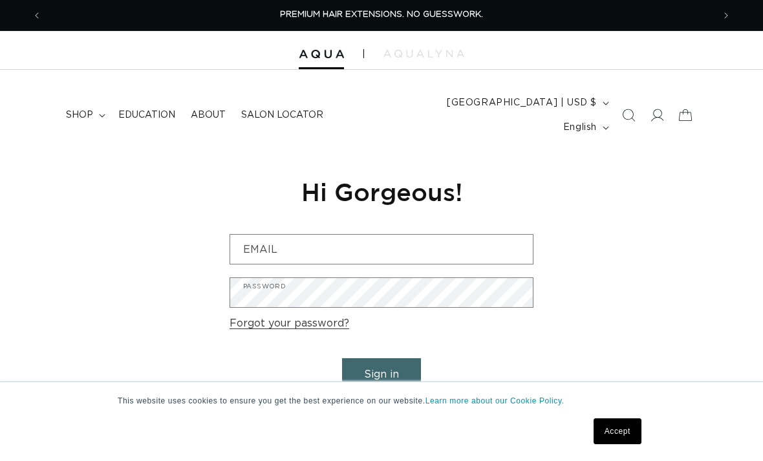  I want to click on span: About, so click(208, 115).